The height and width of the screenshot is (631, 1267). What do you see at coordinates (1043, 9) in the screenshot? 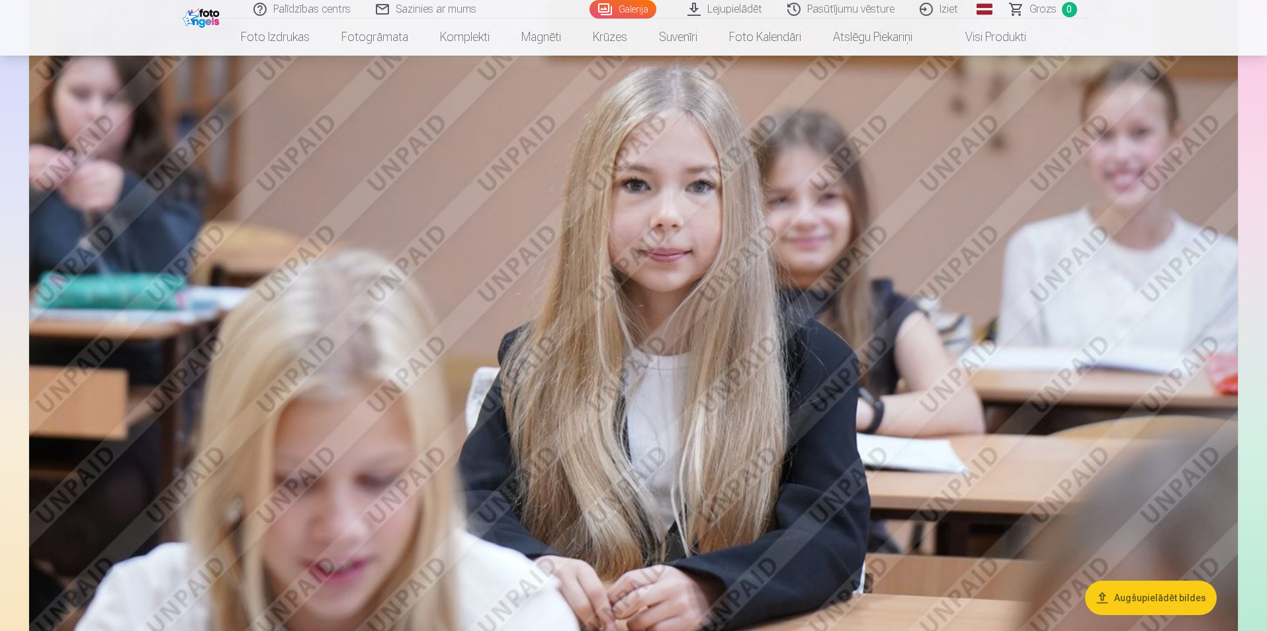
I see `span: Grozs` at bounding box center [1043, 9].